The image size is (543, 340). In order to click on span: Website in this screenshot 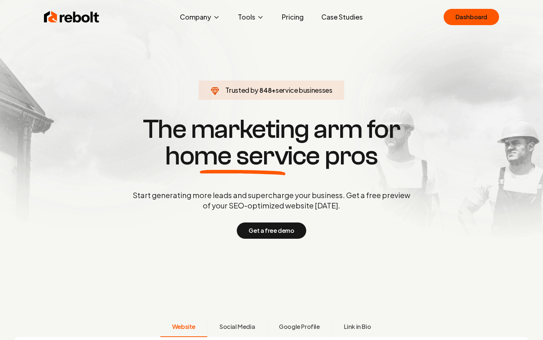, I will do `click(184, 327)`.